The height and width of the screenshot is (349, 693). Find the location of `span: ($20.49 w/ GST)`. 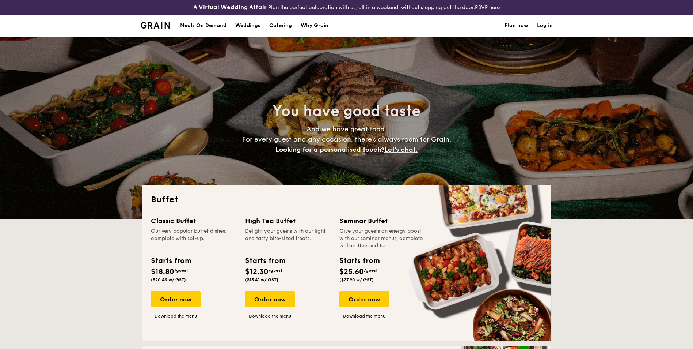

span: ($20.49 w/ GST) is located at coordinates (168, 280).